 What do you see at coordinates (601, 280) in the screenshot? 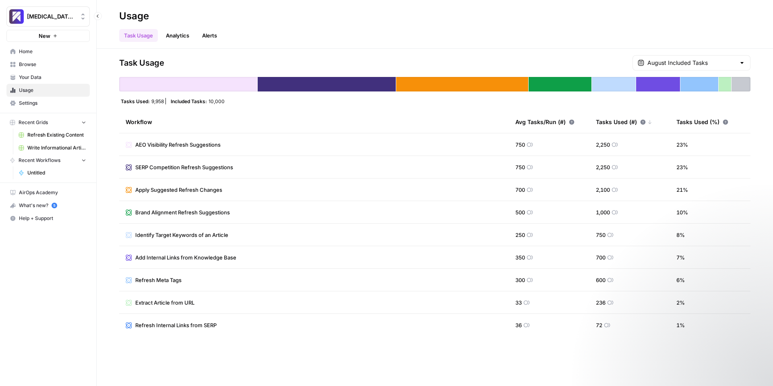
I see `span: 600` at bounding box center [601, 280].